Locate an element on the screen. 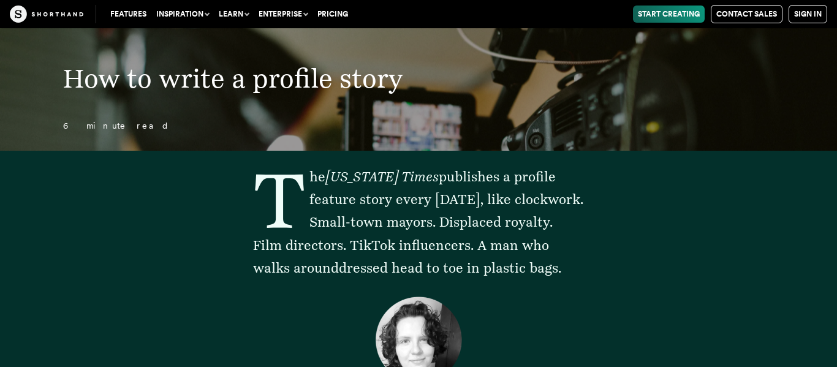 The height and width of the screenshot is (367, 837). p: 6 minute read is located at coordinates (355, 126).